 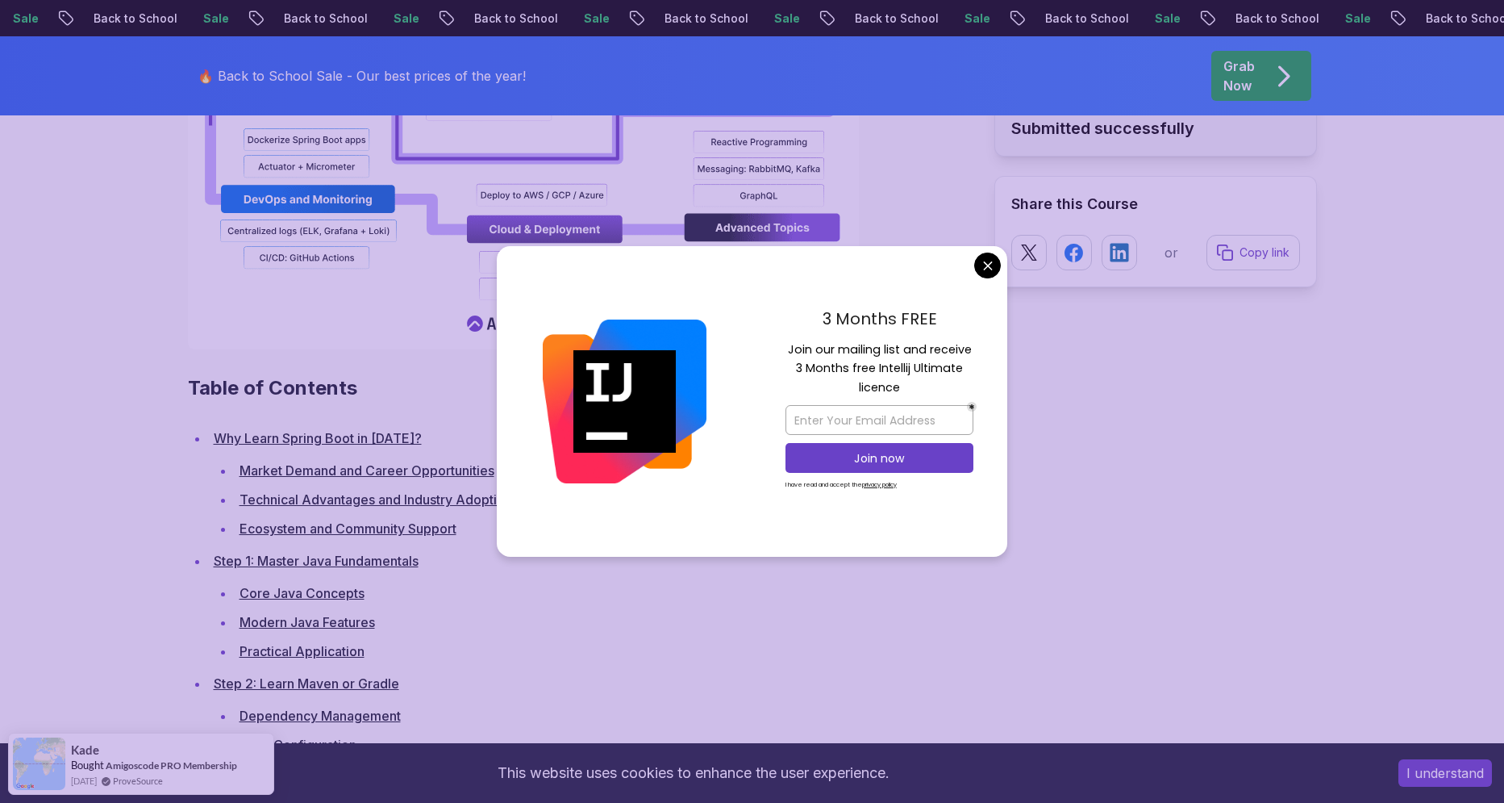 I want to click on div: This website uses cookies to enhance the user experience., so click(x=693, y=773).